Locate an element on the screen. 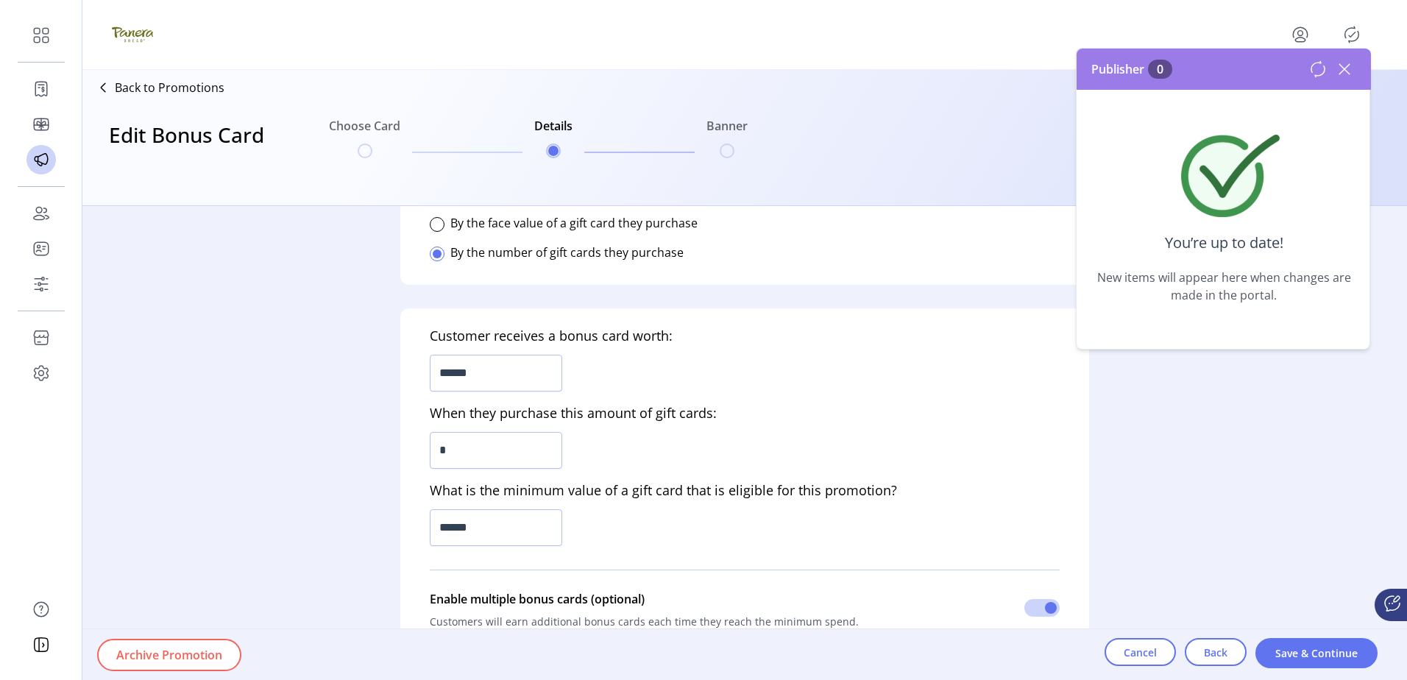 This screenshot has width=1407, height=680. span: 0 is located at coordinates (1160, 69).